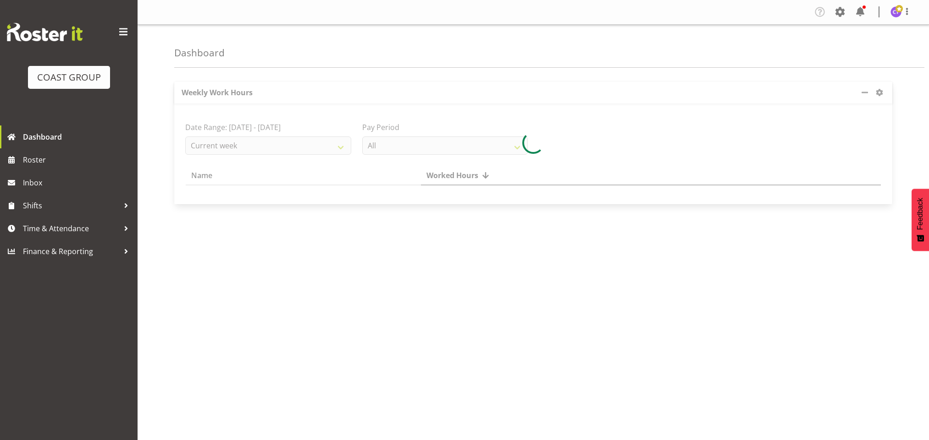 Image resolution: width=929 pixels, height=440 pixels. Describe the element at coordinates (896, 12) in the screenshot. I see `img: chanel-toleafoa1187.jpg` at that location.